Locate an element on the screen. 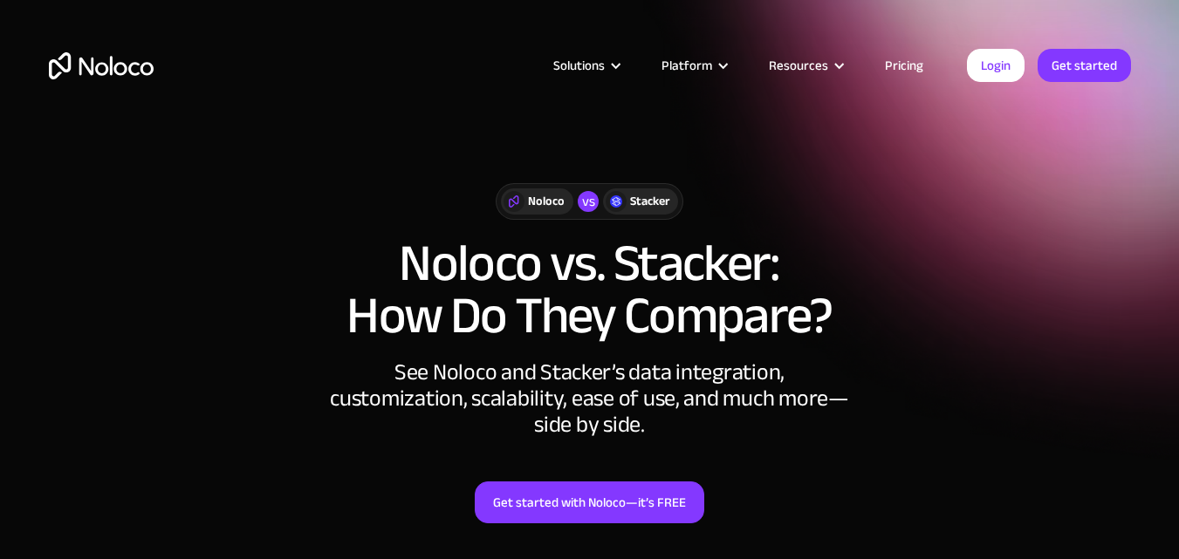 The height and width of the screenshot is (559, 1179). a: Get started is located at coordinates (1084, 65).